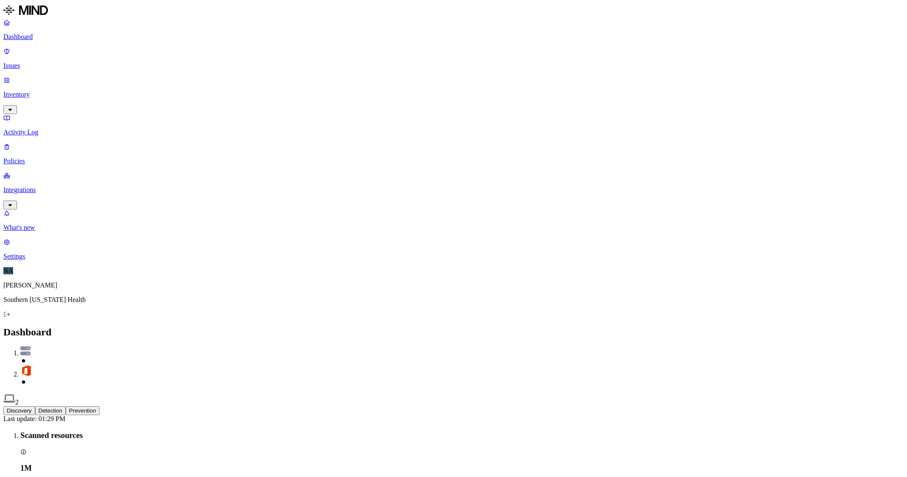 The height and width of the screenshot is (477, 907). What do you see at coordinates (453, 66) in the screenshot?
I see `p: Issues` at bounding box center [453, 66].